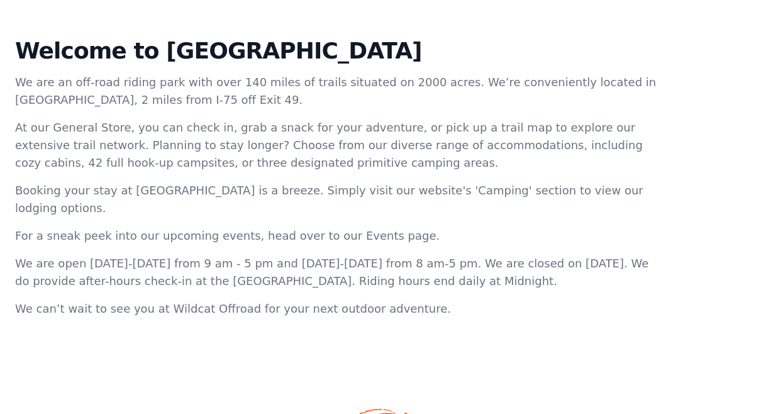  What do you see at coordinates (337, 309) in the screenshot?
I see `p: We can’t wait to see you at Wildcat Offroad for your next outdoor adventure.` at bounding box center [337, 309].